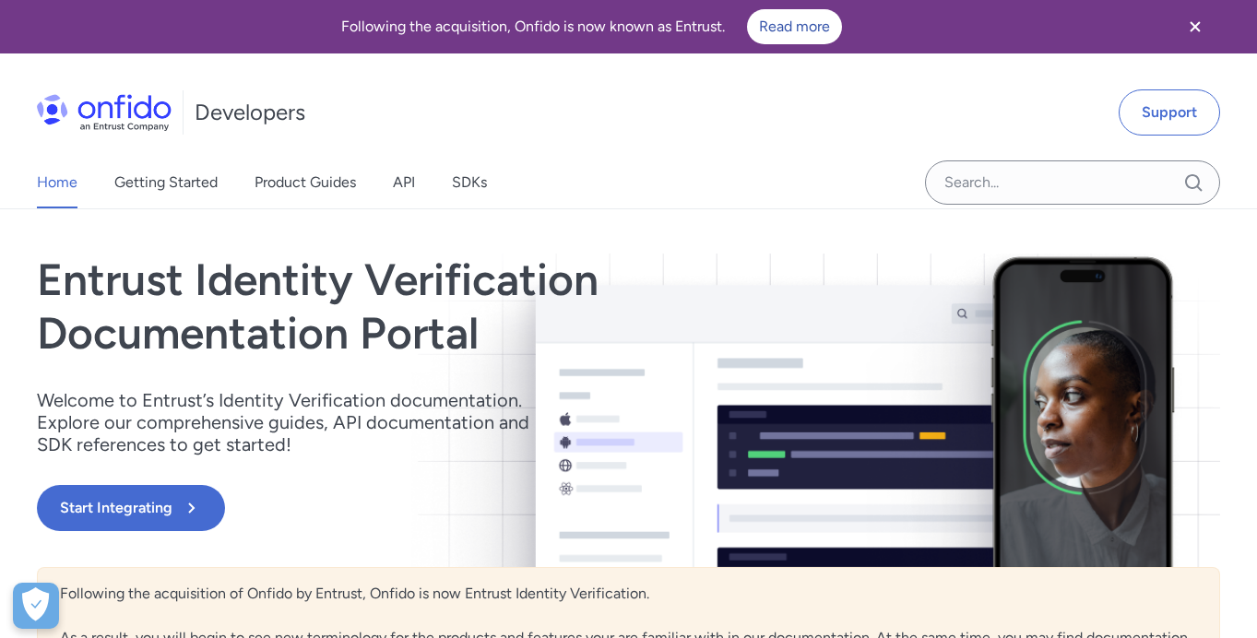  What do you see at coordinates (131, 508) in the screenshot?
I see `button: Start Integrating` at bounding box center [131, 508].